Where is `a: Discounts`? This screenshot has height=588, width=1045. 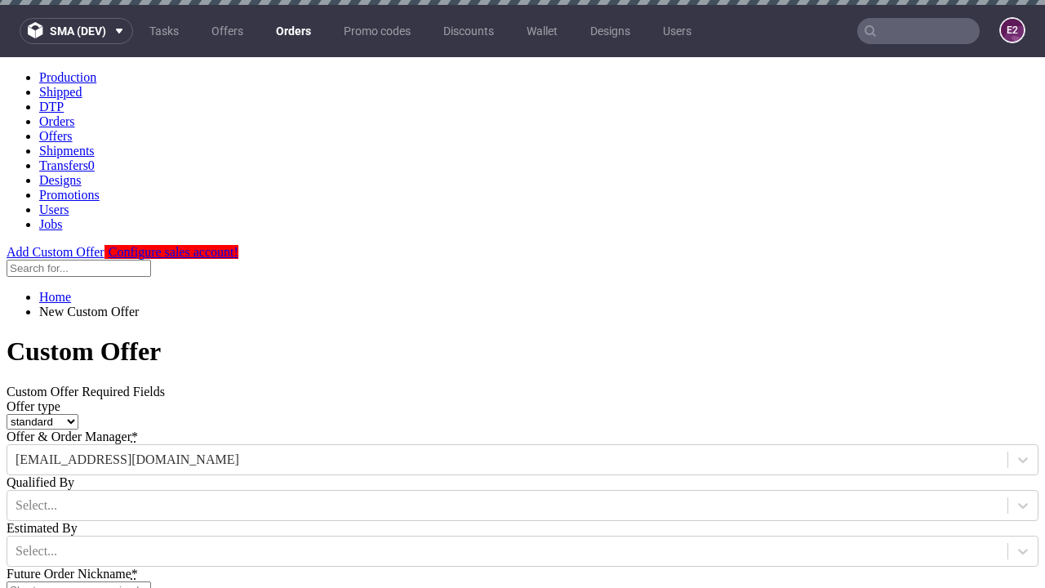
a: Discounts is located at coordinates (468, 31).